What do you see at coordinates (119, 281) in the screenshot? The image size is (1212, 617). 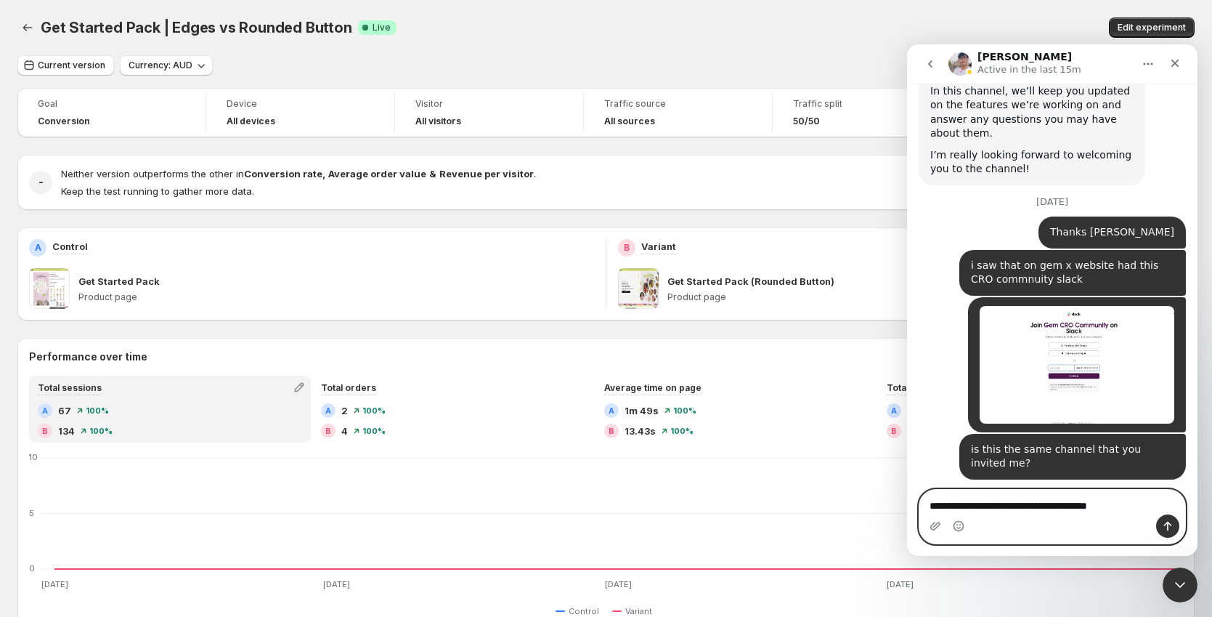 I see `p: Get Started Pack` at bounding box center [119, 281].